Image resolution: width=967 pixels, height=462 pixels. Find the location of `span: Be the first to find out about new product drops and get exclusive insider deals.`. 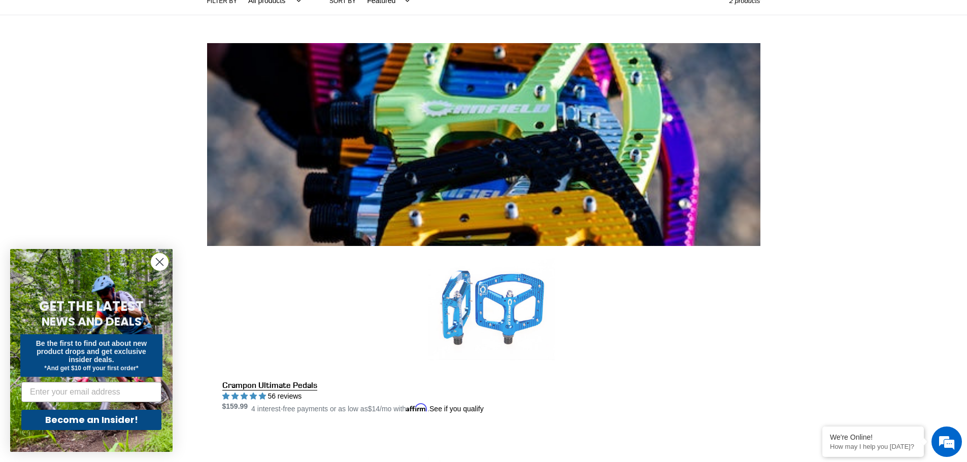

span: Be the first to find out about new product drops and get exclusive insider deals. is located at coordinates (91, 352).